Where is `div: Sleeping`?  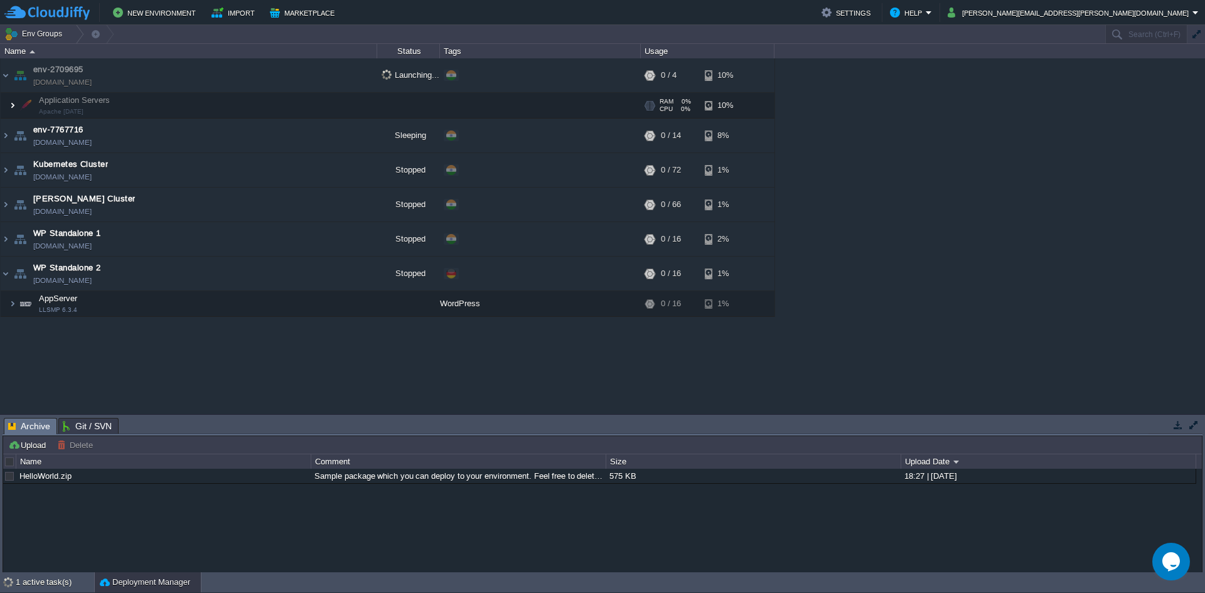 div: Sleeping is located at coordinates (409, 136).